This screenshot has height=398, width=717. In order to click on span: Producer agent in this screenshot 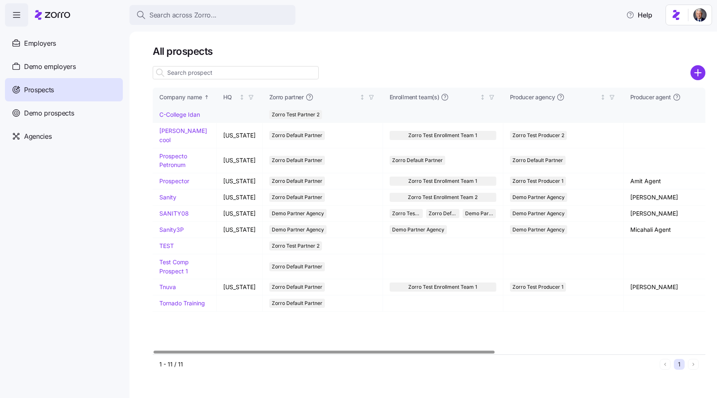, I will do `click(651, 97)`.